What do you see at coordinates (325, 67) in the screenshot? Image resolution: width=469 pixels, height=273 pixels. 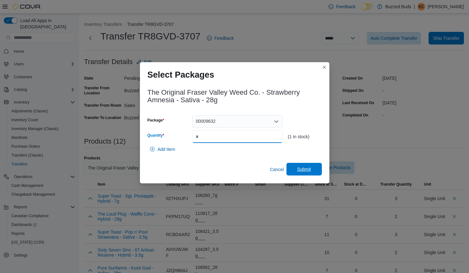 I see `button: Closes this modal window` at bounding box center [325, 67].